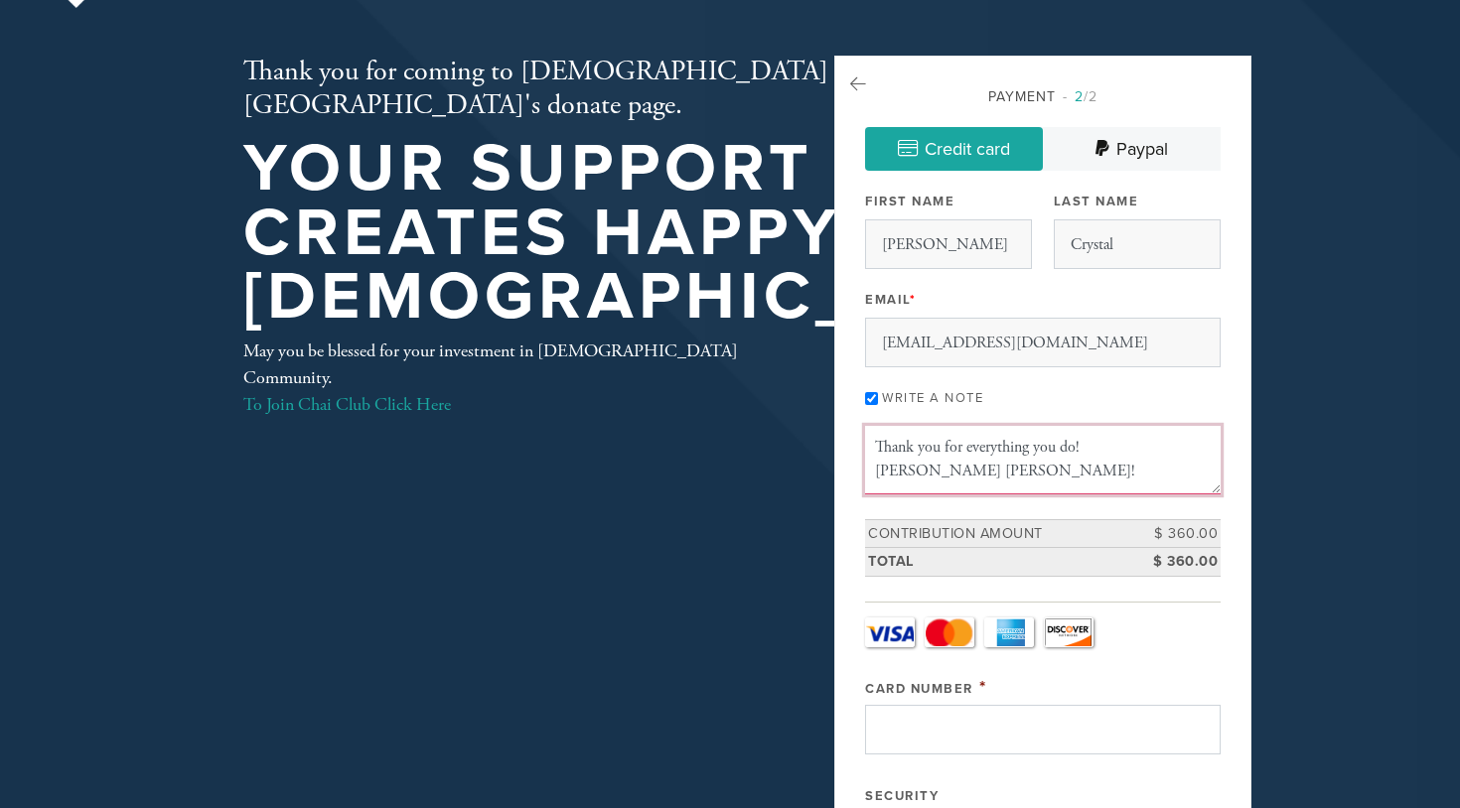 The width and height of the screenshot is (1460, 808). What do you see at coordinates (998, 562) in the screenshot?
I see `td: Total` at bounding box center [998, 562].